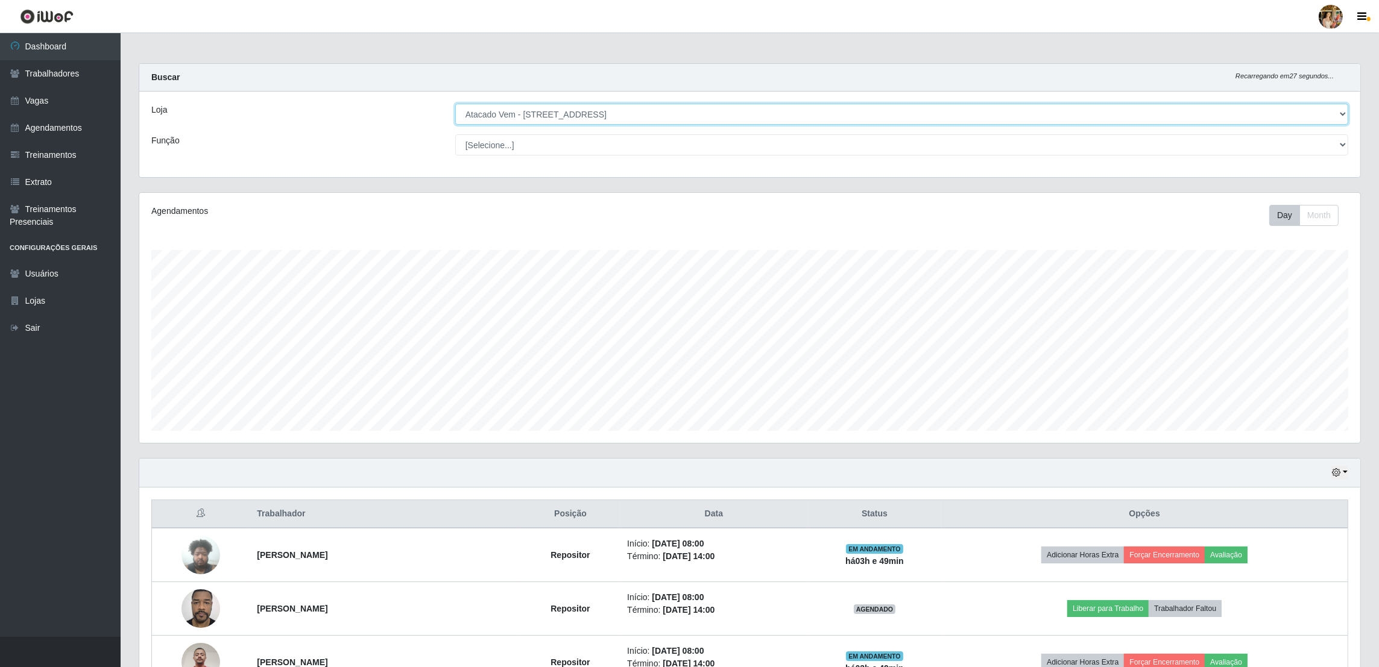  Describe the element at coordinates (201, 555) in the screenshot. I see `img: 1748622275930.jpeg` at that location.